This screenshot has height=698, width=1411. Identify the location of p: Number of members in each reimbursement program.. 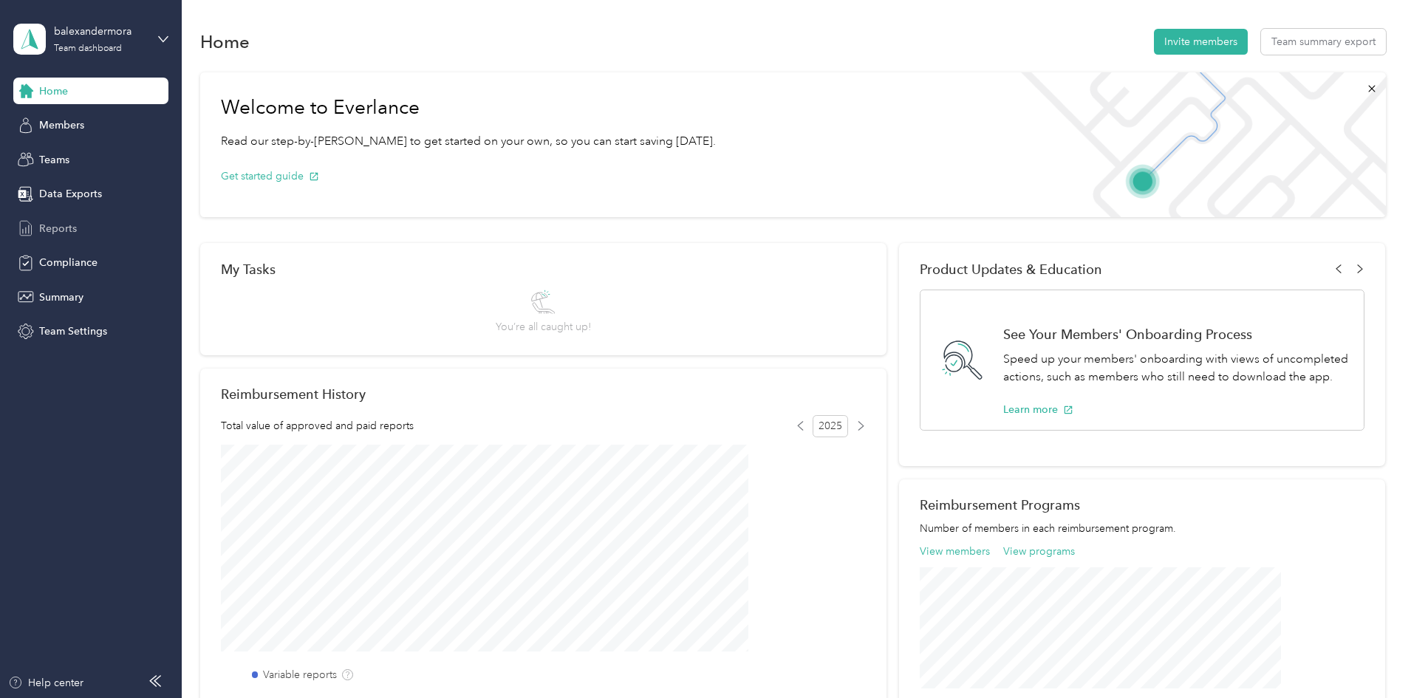
(1142, 528).